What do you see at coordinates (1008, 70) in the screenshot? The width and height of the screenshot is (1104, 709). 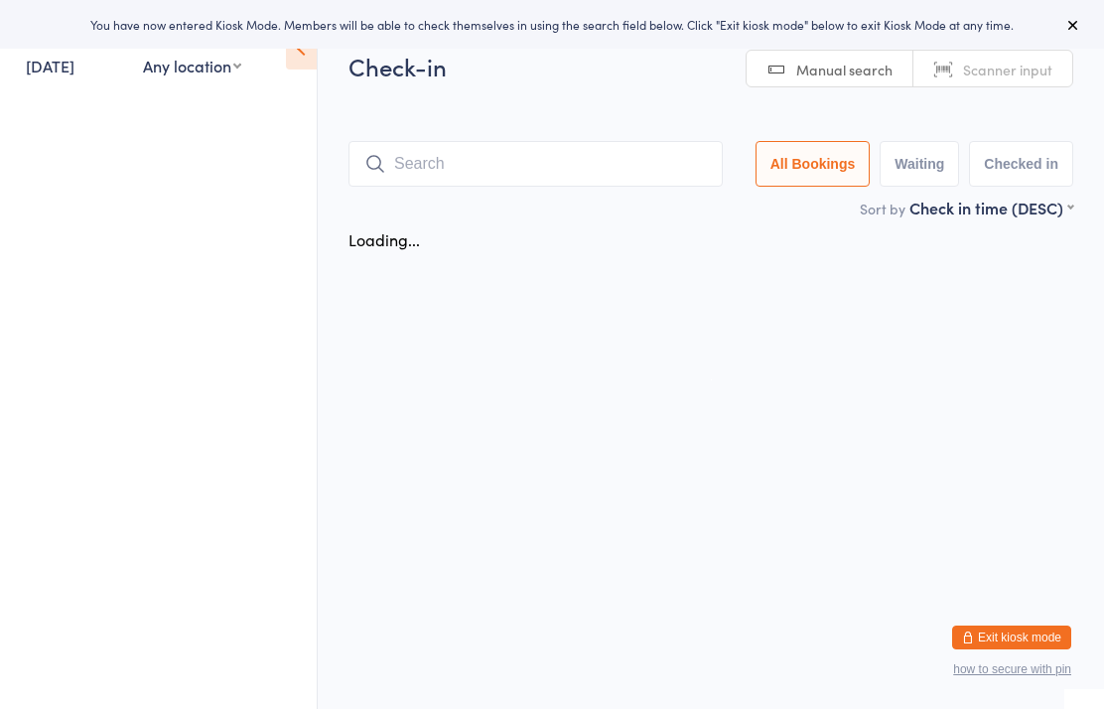 I see `span: Scanner input` at bounding box center [1008, 70].